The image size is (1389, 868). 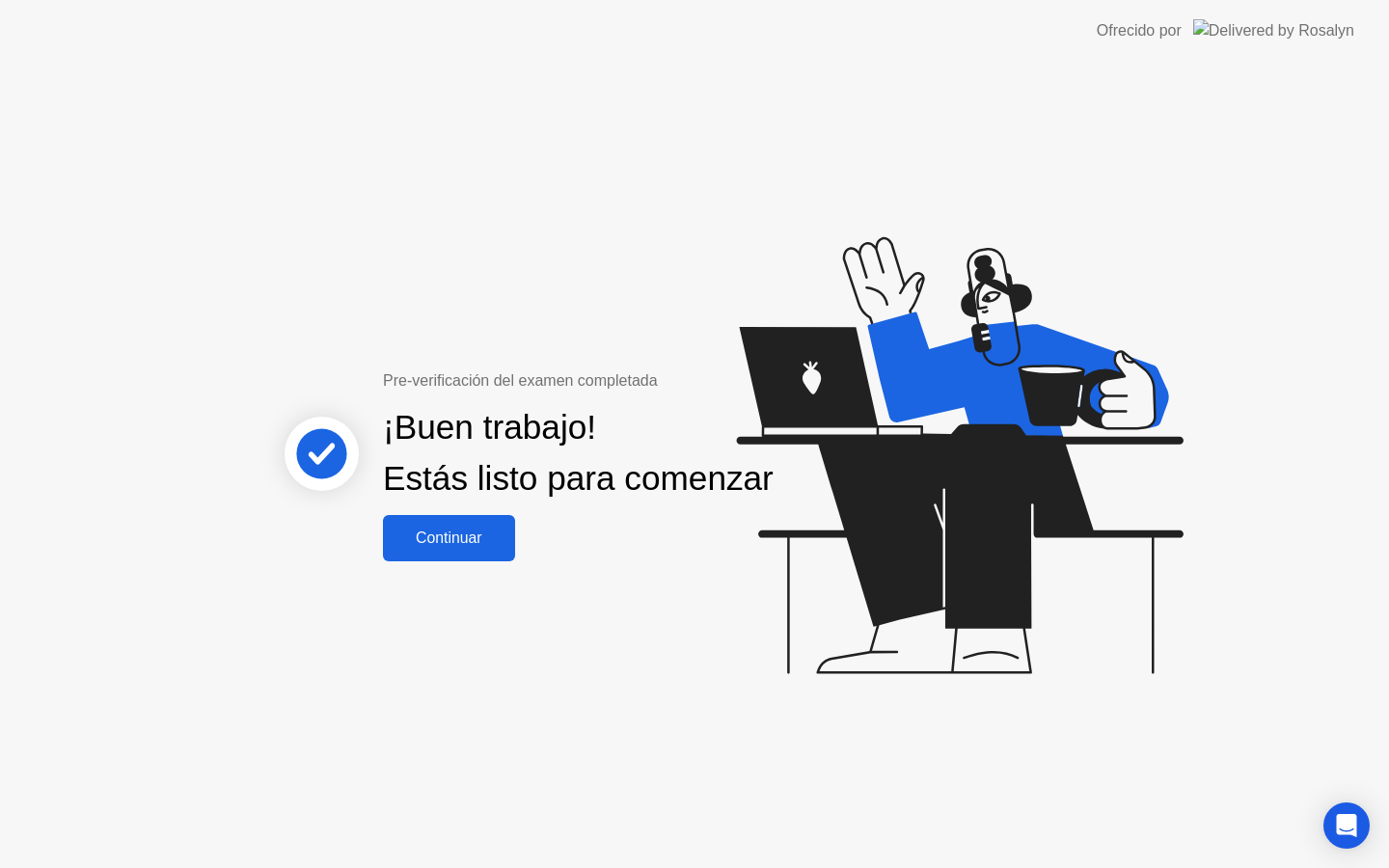 I want to click on button: Continuar, so click(x=448, y=538).